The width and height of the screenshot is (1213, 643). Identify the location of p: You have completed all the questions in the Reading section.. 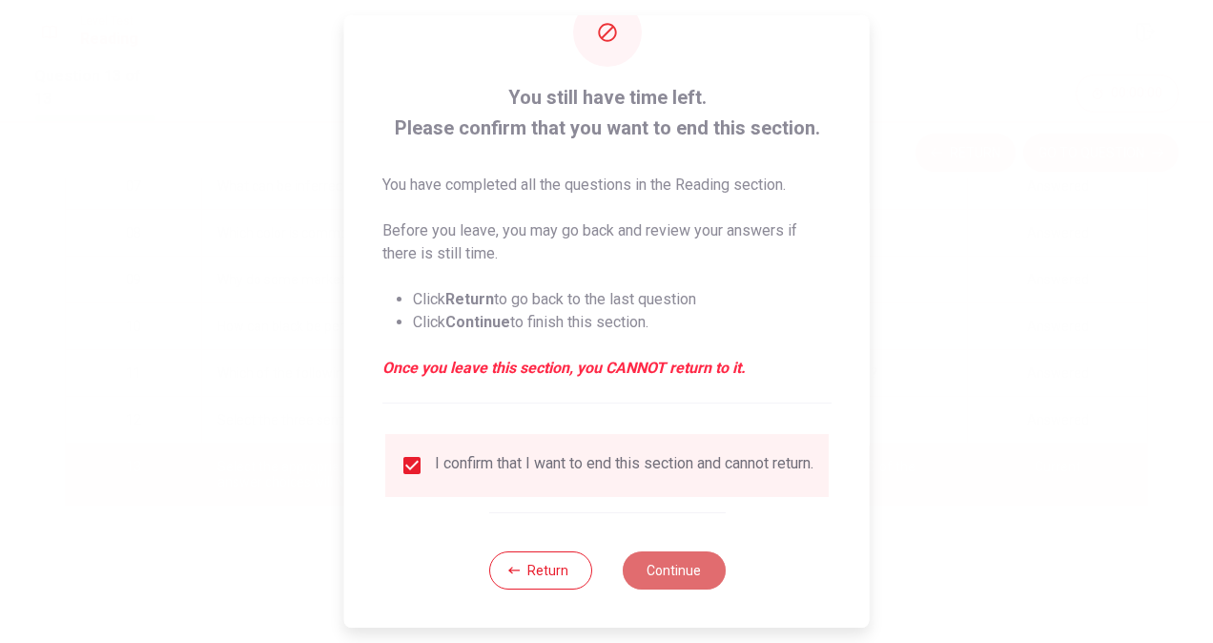
(607, 185).